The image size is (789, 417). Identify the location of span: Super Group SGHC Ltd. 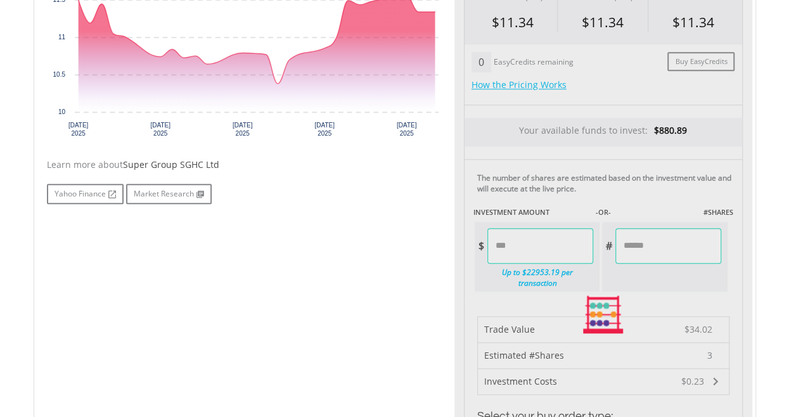
(171, 164).